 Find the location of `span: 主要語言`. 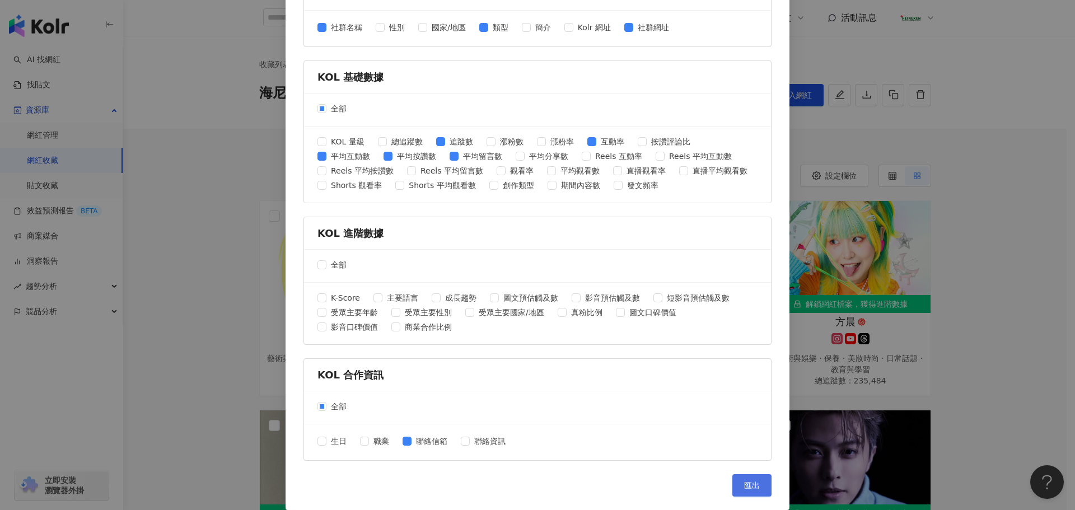

span: 主要語言 is located at coordinates (403, 298).